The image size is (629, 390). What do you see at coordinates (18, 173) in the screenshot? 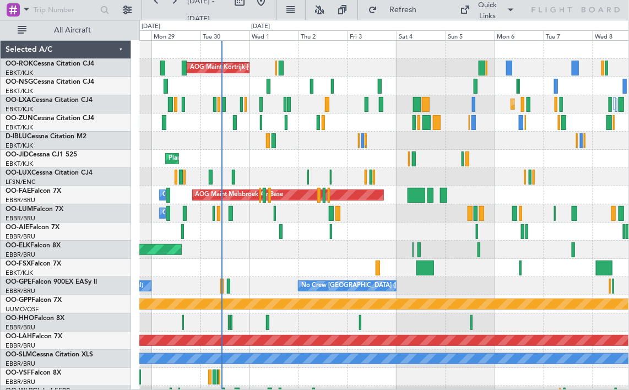
I see `span: OO-LUX` at bounding box center [18, 173].